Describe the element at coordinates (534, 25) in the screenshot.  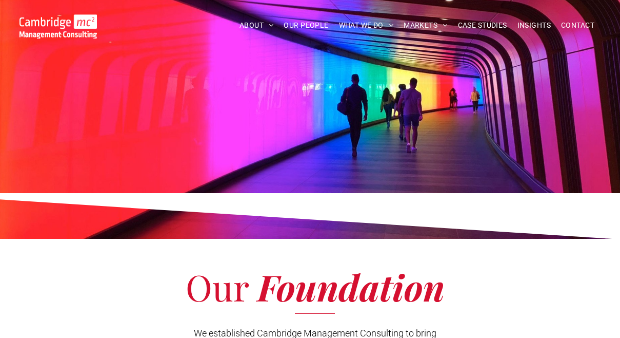
I see `a: INSIGHTS` at that location.